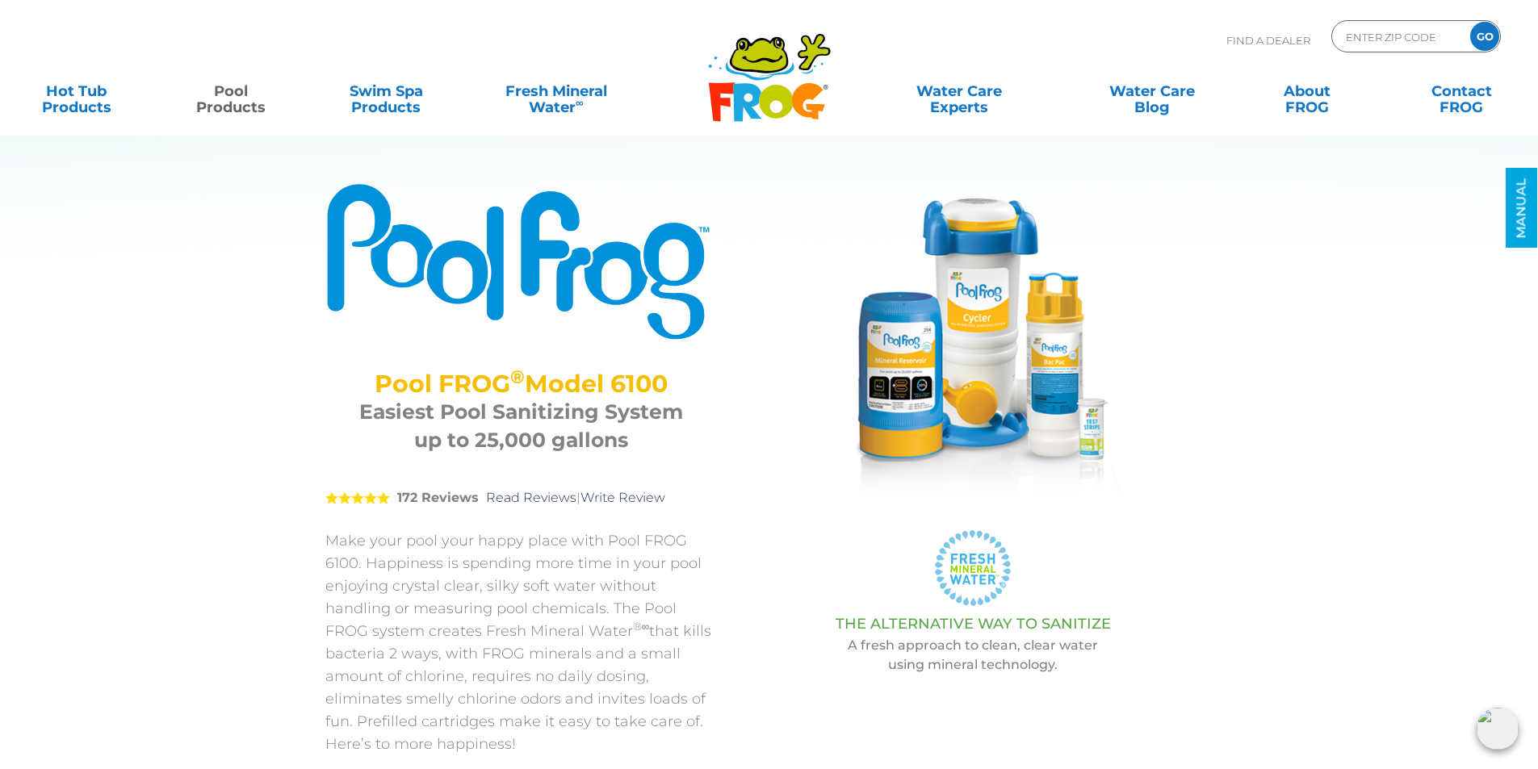 The width and height of the screenshot is (1538, 769). What do you see at coordinates (521, 426) in the screenshot?
I see `h3: Easiest Pool Sanitizing System up to 25,000 gallons` at bounding box center [521, 426].